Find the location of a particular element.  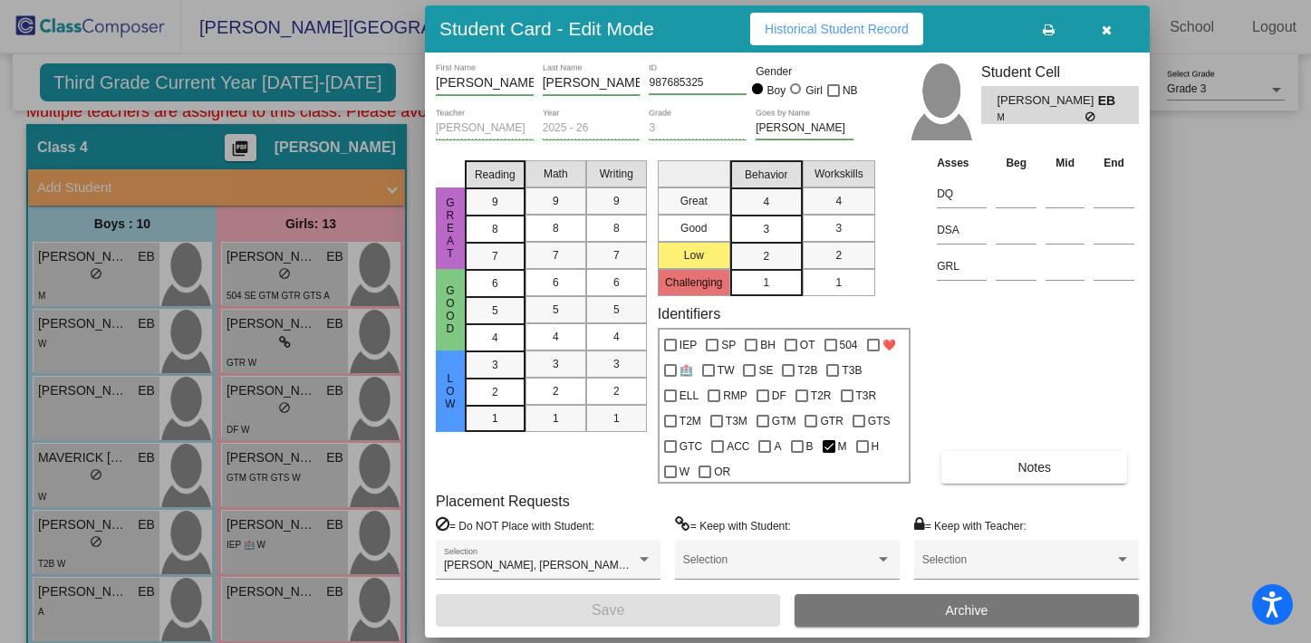

span: Notes is located at coordinates (1033, 467).